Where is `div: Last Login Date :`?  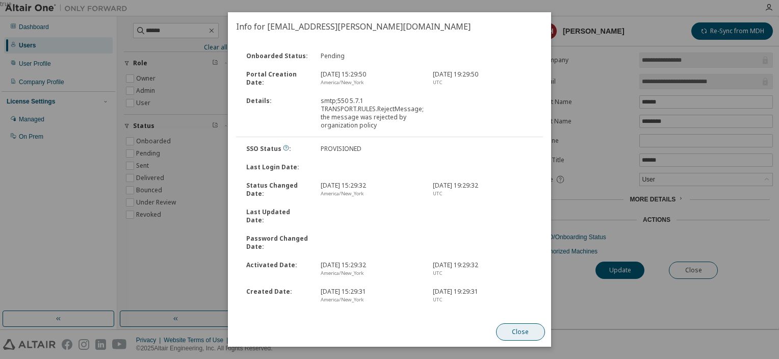
div: Last Login Date : is located at coordinates (277, 167).